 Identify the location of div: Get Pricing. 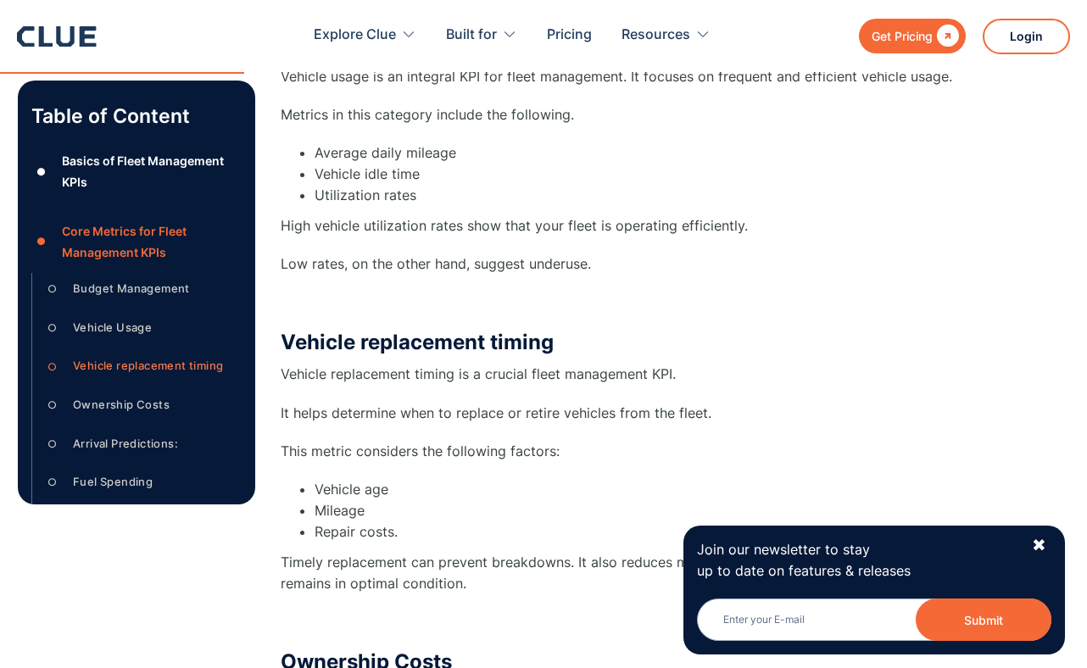
(902, 36).